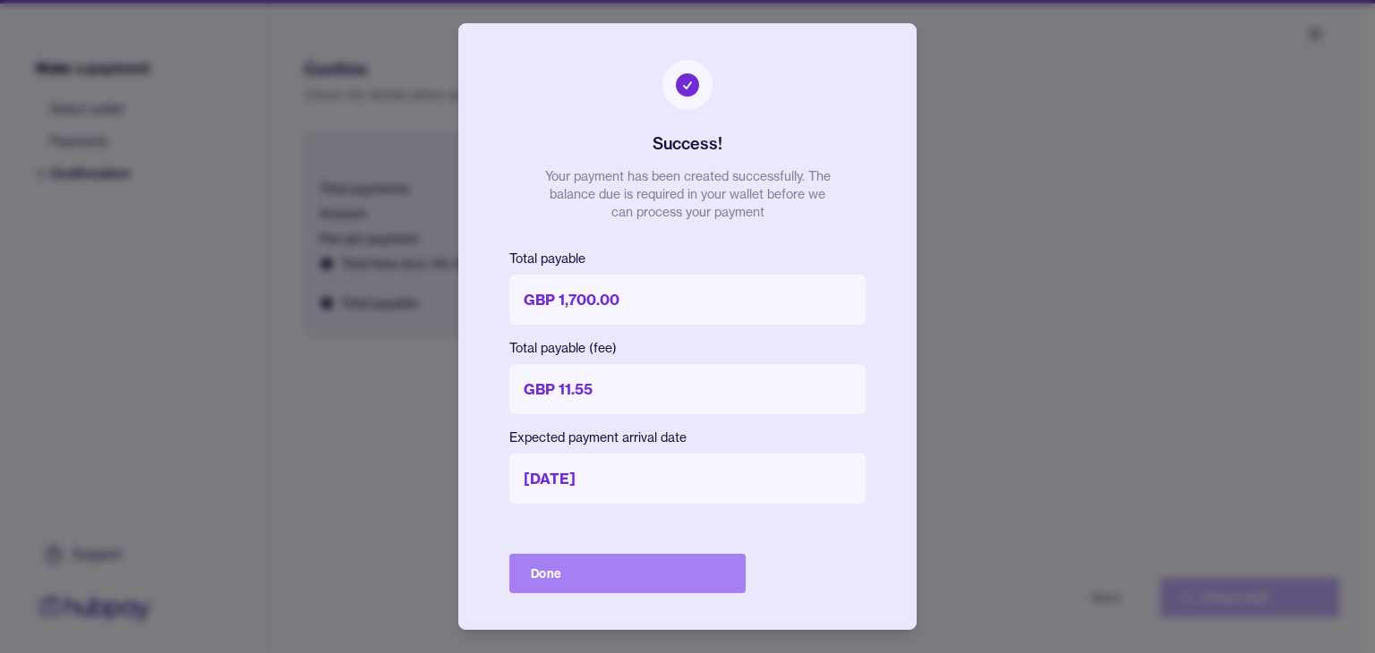 The height and width of the screenshot is (653, 1375). What do you see at coordinates (687, 300) in the screenshot?
I see `p: GBP 1,700.00` at bounding box center [687, 300].